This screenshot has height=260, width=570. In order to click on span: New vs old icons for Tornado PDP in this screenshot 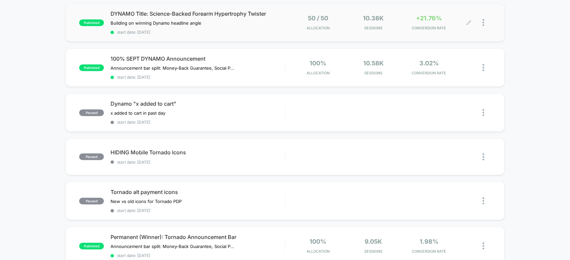, I will do `click(146, 202)`.